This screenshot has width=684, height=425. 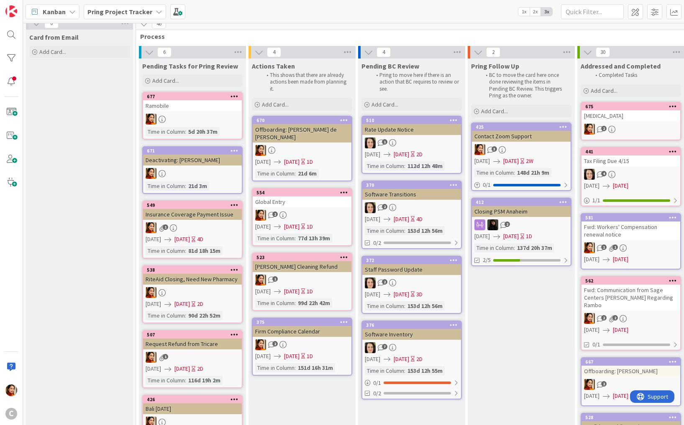 What do you see at coordinates (589, 174) in the screenshot?
I see `img: BL` at bounding box center [589, 174].